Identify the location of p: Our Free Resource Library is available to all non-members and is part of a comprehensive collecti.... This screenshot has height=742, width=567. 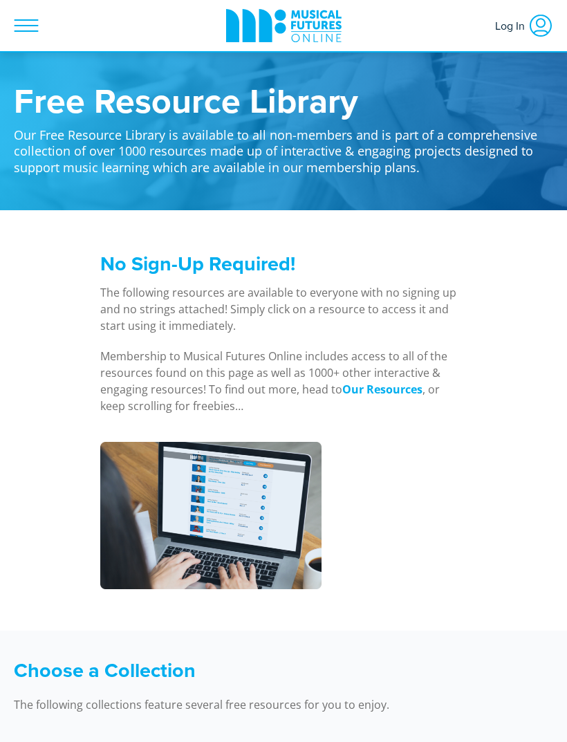
(284, 147).